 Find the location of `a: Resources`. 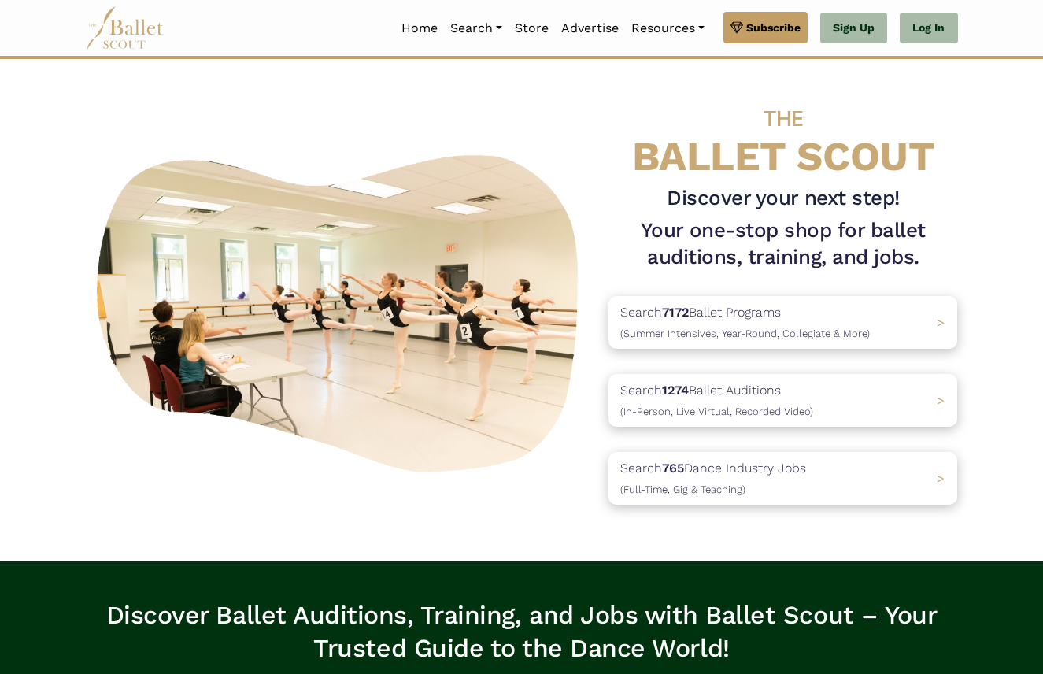

a: Resources is located at coordinates (668, 28).